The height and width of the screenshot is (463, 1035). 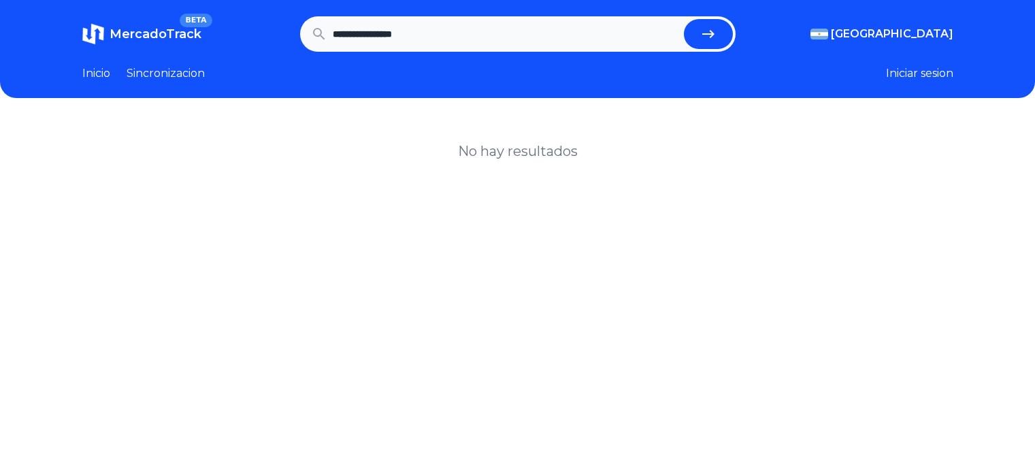 What do you see at coordinates (96, 73) in the screenshot?
I see `a: Inicio` at bounding box center [96, 73].